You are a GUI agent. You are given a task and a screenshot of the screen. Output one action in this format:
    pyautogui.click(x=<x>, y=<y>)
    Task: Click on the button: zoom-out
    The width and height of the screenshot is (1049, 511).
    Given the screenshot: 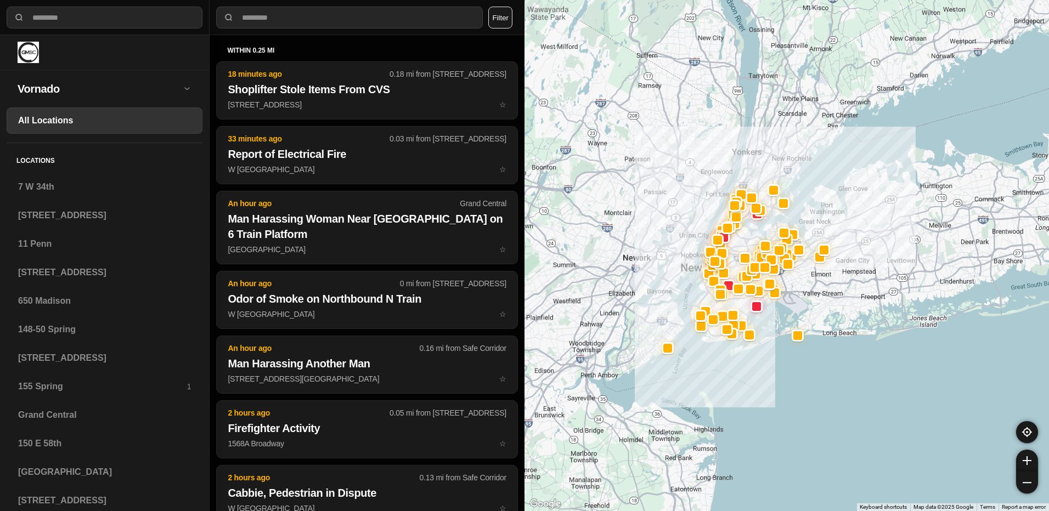 What is the action you would take?
    pyautogui.click(x=1027, y=483)
    